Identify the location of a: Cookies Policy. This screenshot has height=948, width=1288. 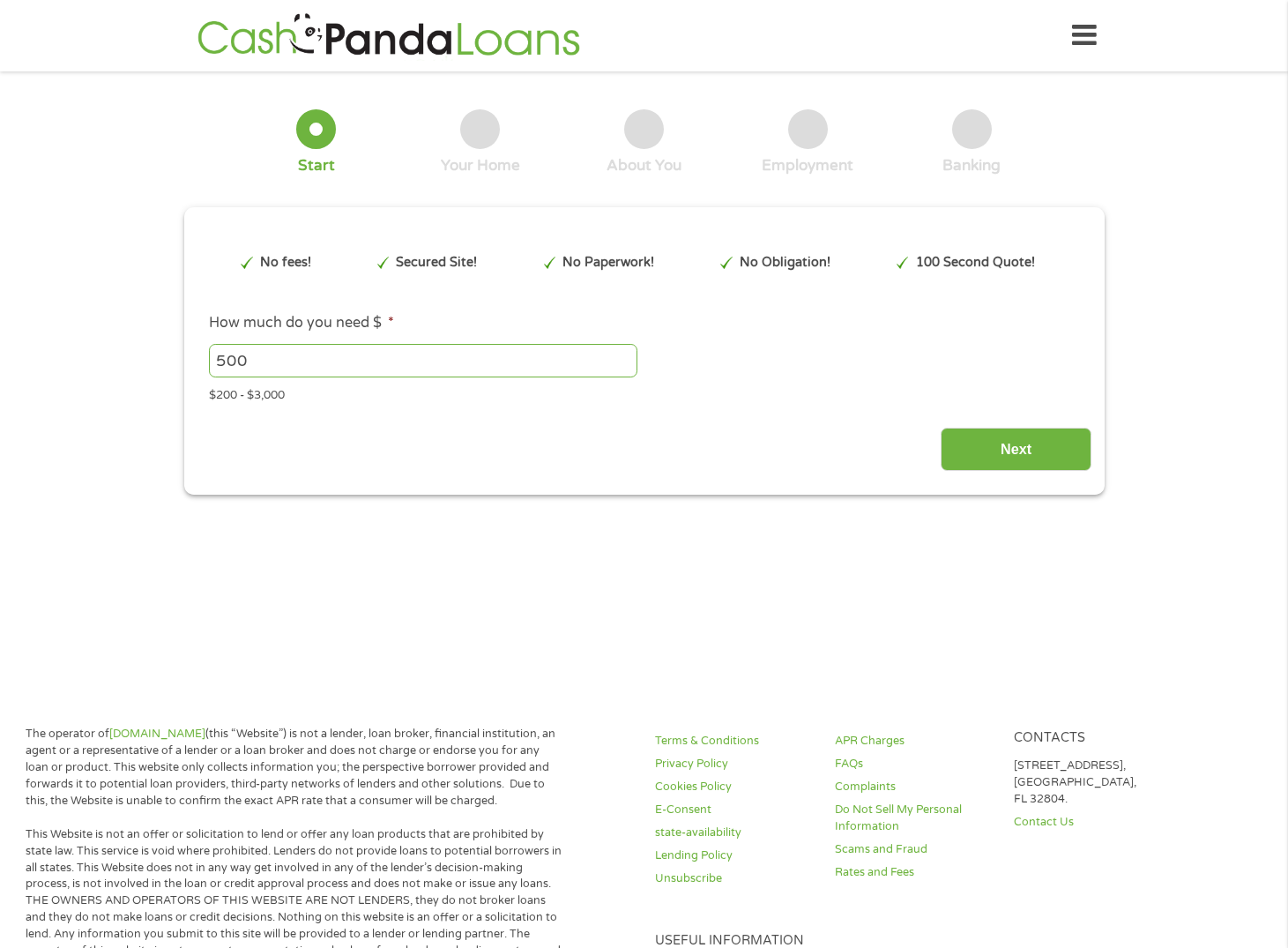
(734, 787).